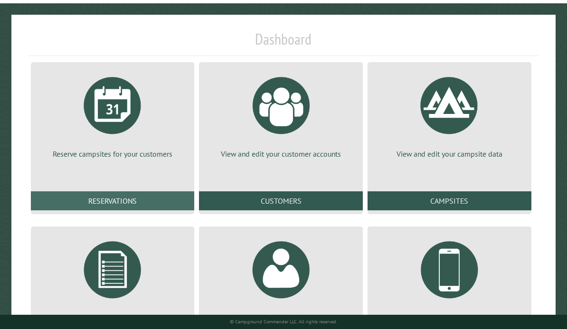 The width and height of the screenshot is (567, 329). Describe the element at coordinates (281, 154) in the screenshot. I see `p: View and edit your customer accounts` at that location.